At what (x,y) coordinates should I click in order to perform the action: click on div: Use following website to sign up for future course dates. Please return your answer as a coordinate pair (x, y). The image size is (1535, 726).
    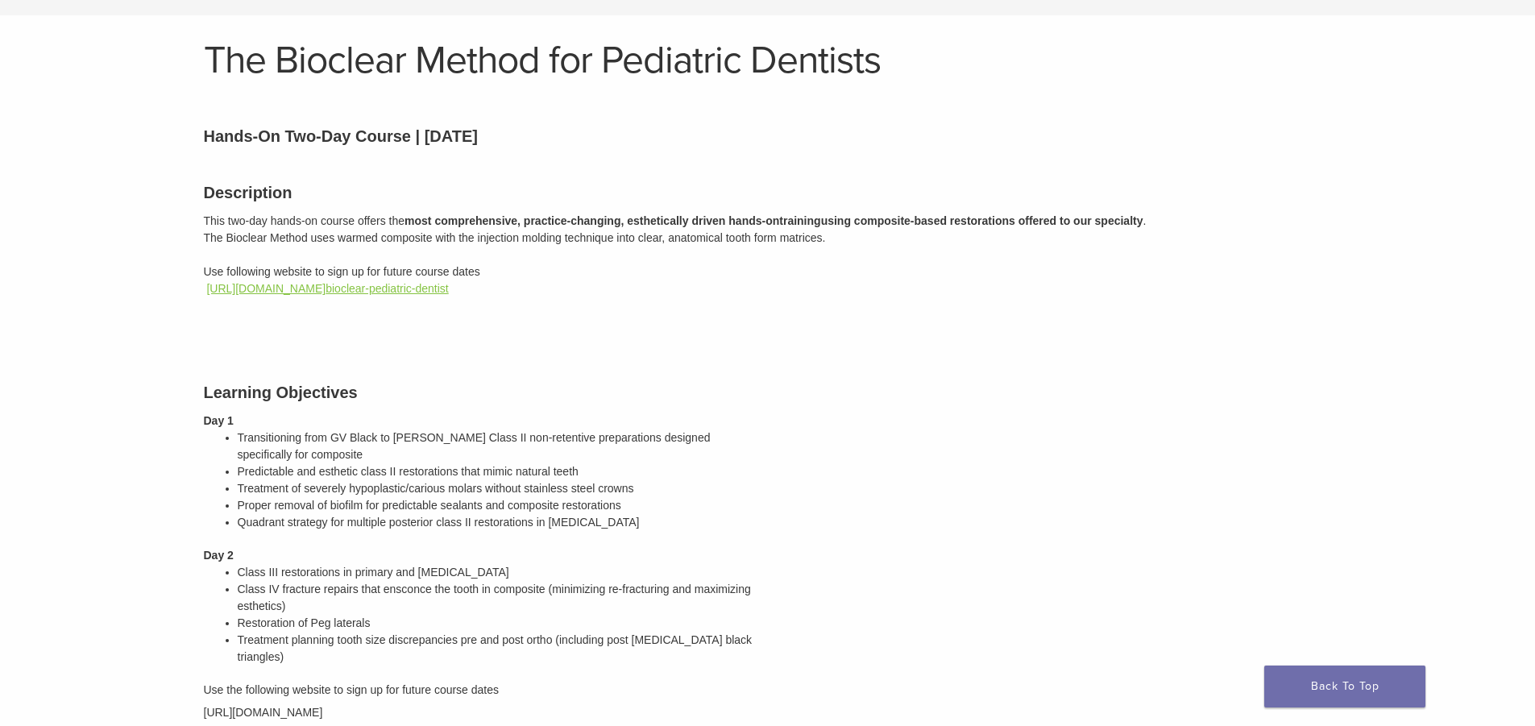
    Looking at the image, I should click on (768, 272).